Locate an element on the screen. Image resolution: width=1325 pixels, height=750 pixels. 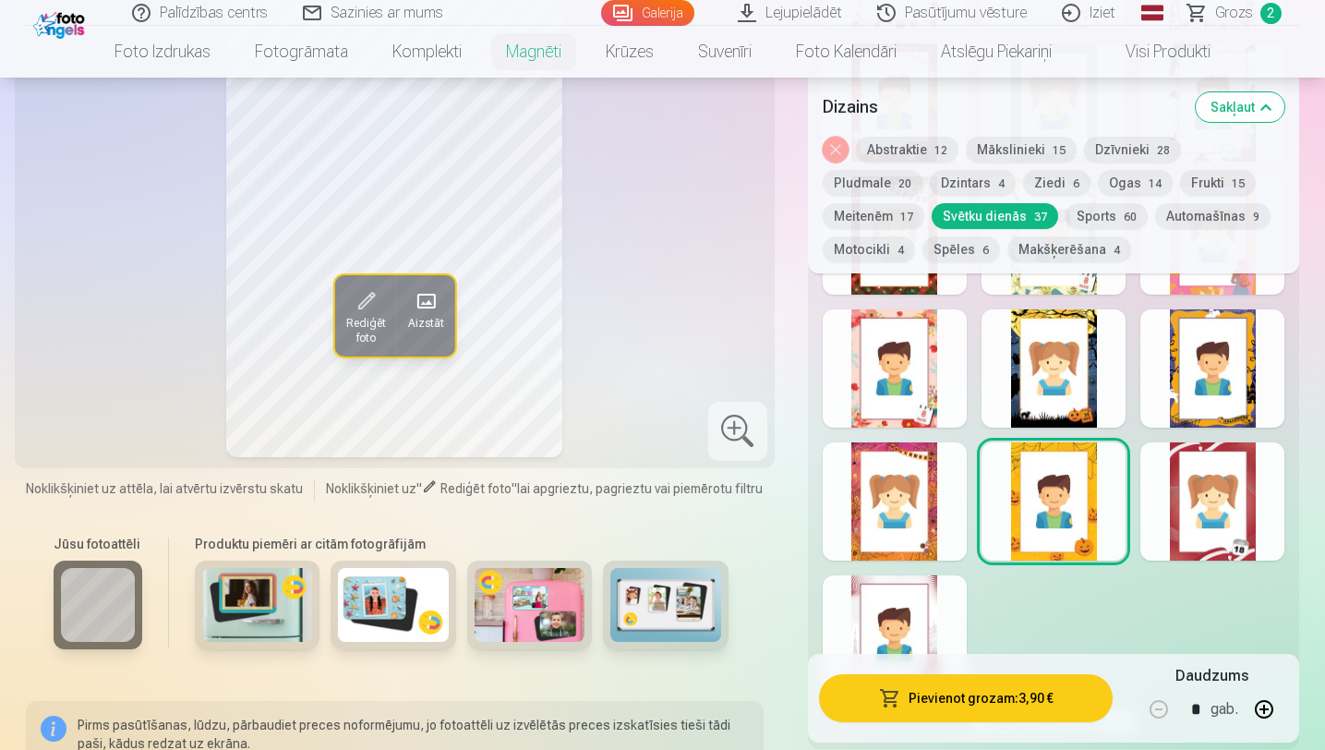
a: Komplekti is located at coordinates (426, 52).